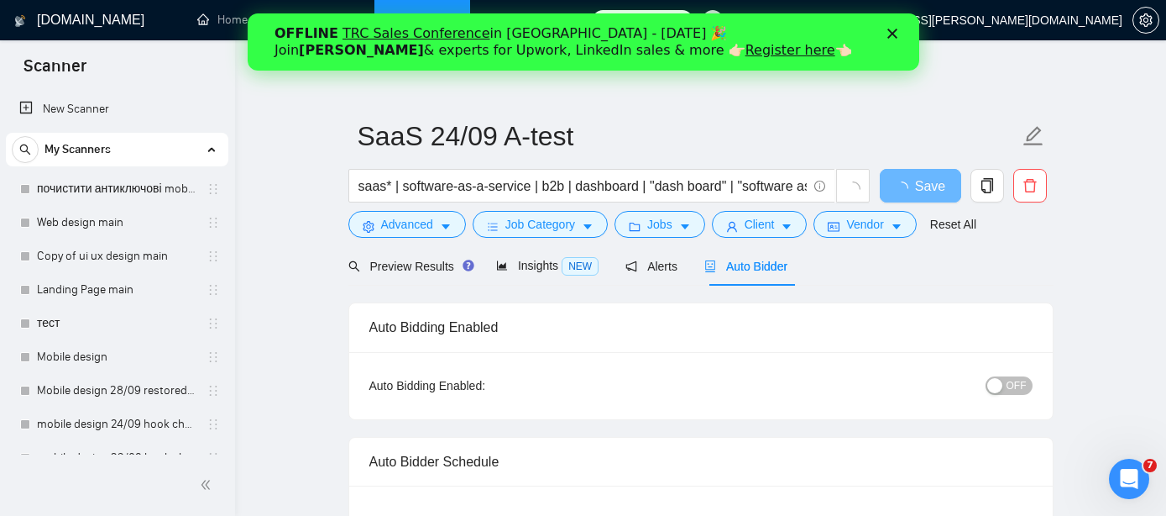 The height and width of the screenshot is (516, 1166). Describe the element at coordinates (1030, 186) in the screenshot. I see `button: delete` at that location.